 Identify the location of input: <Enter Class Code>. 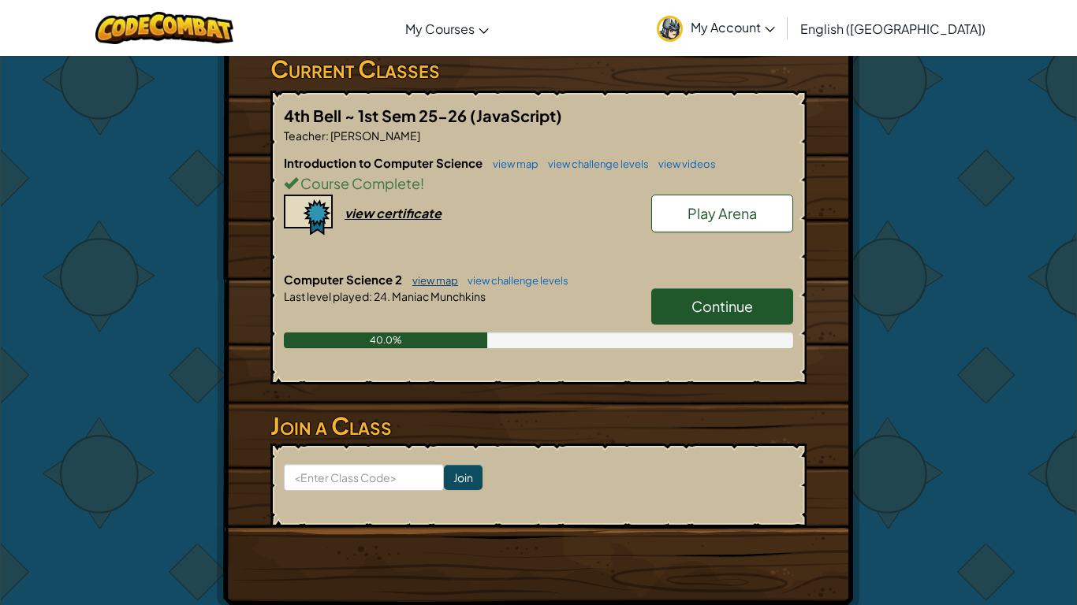
(363, 478).